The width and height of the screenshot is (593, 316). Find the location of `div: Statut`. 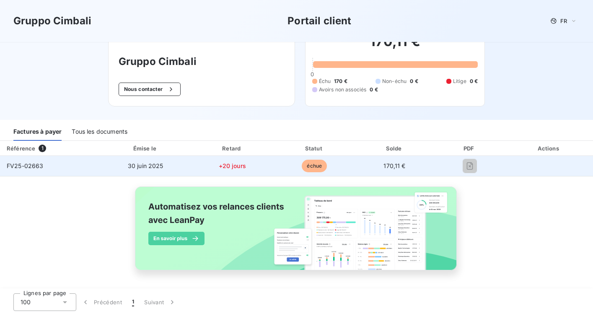

div: Statut is located at coordinates (314, 148).